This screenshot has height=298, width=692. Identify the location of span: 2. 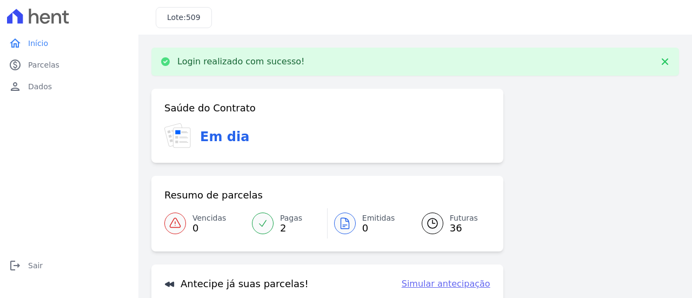
(291, 228).